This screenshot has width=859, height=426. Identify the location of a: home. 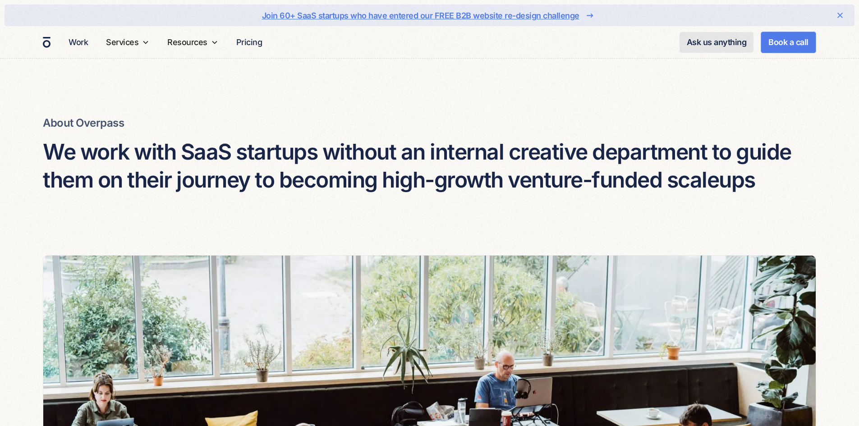
(46, 42).